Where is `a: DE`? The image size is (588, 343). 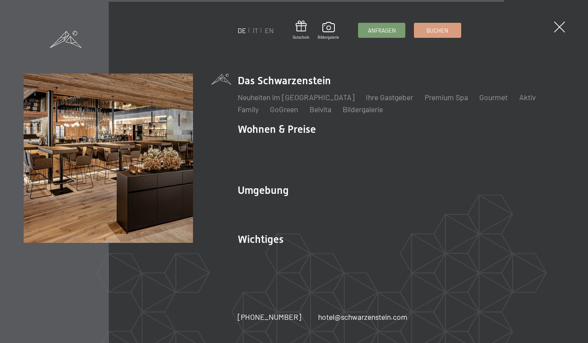 a: DE is located at coordinates (242, 30).